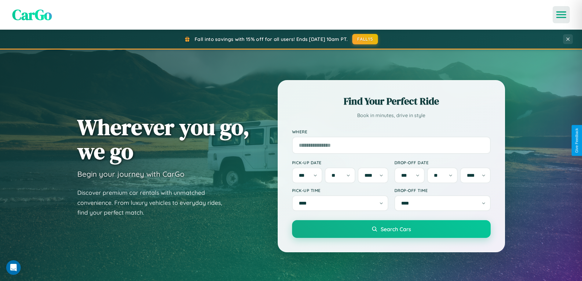  Describe the element at coordinates (131, 174) in the screenshot. I see `h3: Begin your journey with CarGo` at that location.